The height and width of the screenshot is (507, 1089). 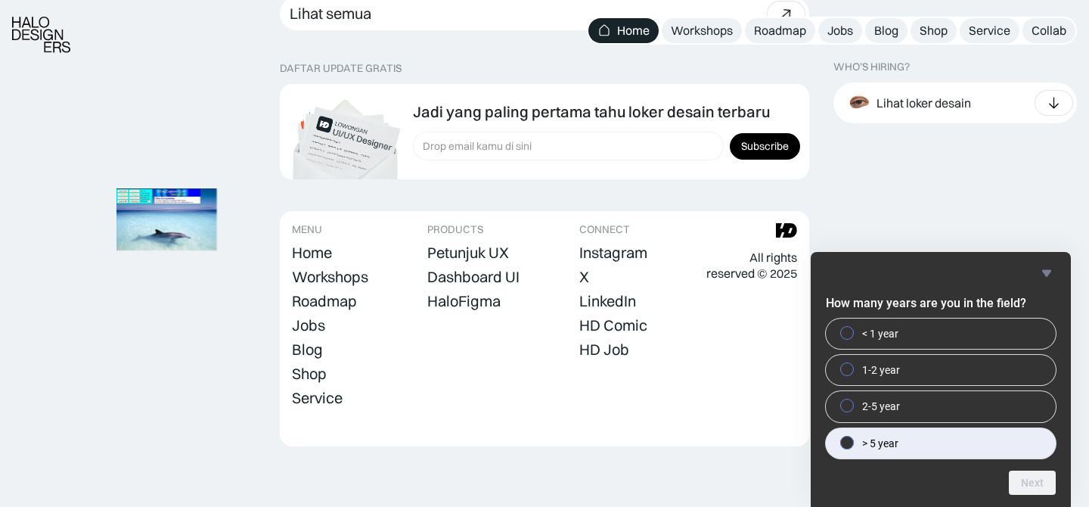 What do you see at coordinates (607, 146) in the screenshot?
I see `form: Form Subscription` at bounding box center [607, 146].